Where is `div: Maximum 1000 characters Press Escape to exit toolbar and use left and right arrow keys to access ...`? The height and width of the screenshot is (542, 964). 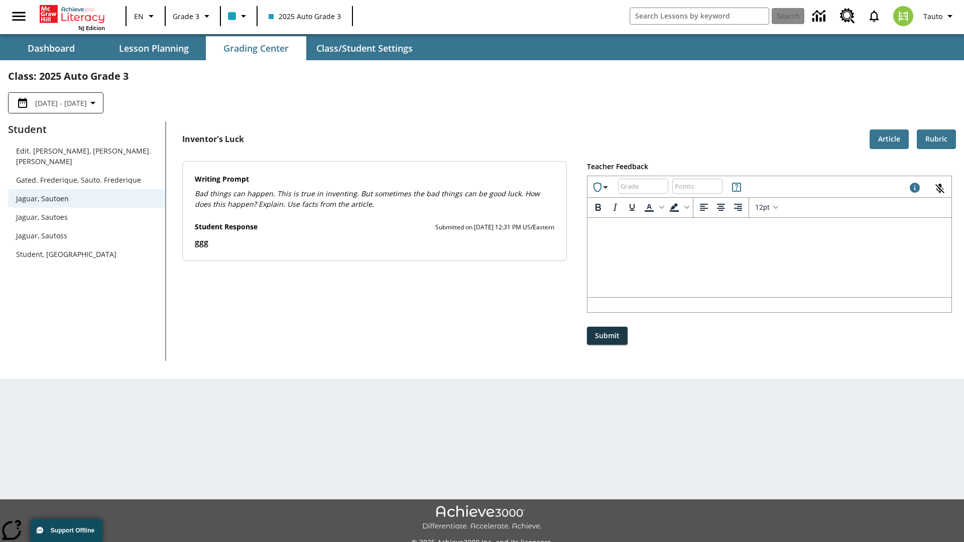 div: Maximum 1000 characters Press Escape to exit toolbar and use left and right arrow keys to access ... is located at coordinates (914, 189).